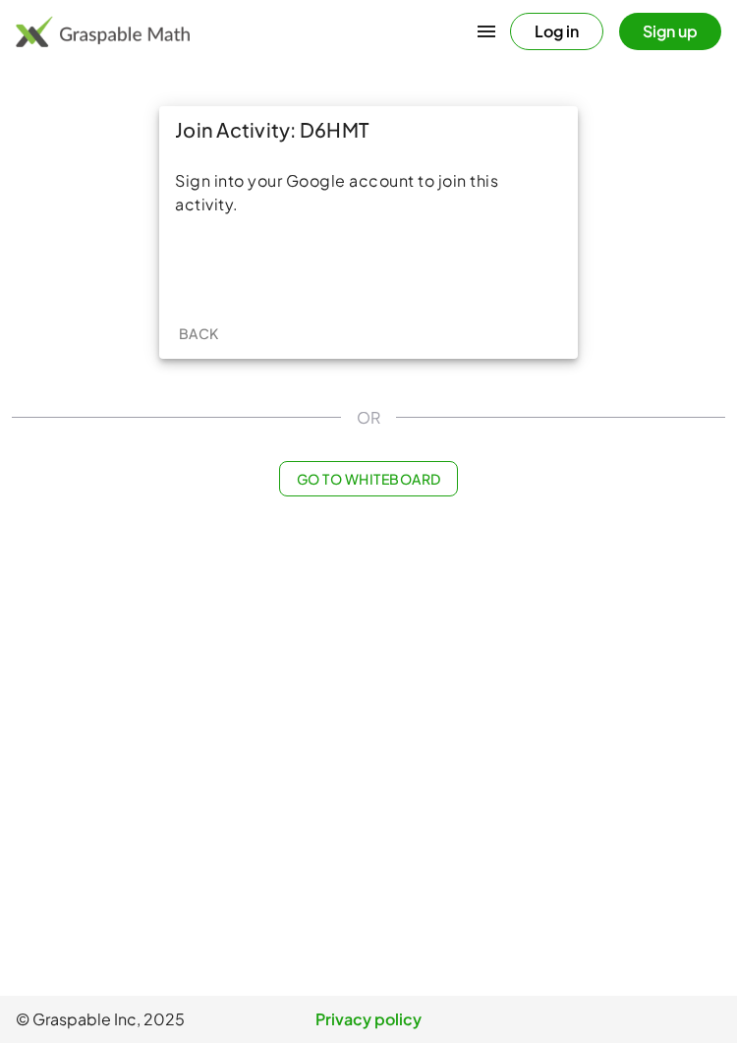 This screenshot has width=737, height=1043. Describe the element at coordinates (556, 31) in the screenshot. I see `button: Log in` at that location.